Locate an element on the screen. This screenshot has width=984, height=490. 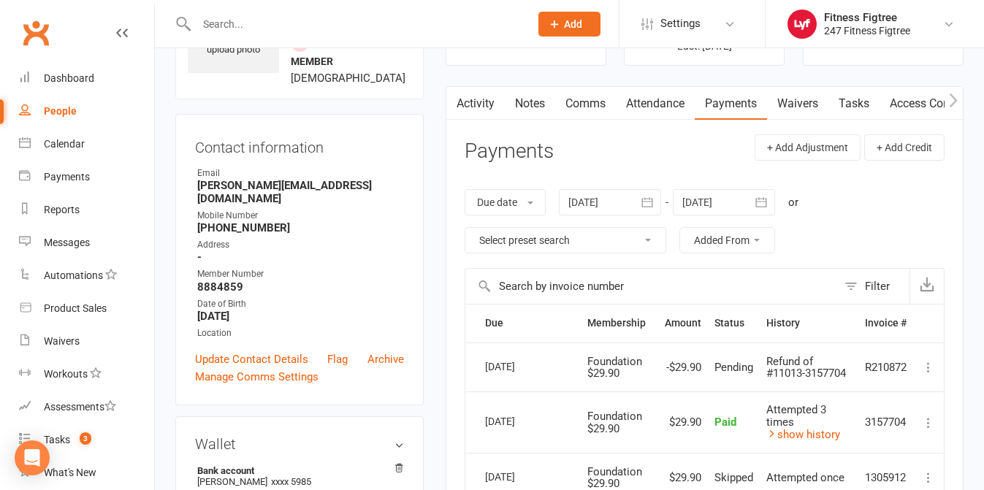
div: Messages is located at coordinates (66, 243).